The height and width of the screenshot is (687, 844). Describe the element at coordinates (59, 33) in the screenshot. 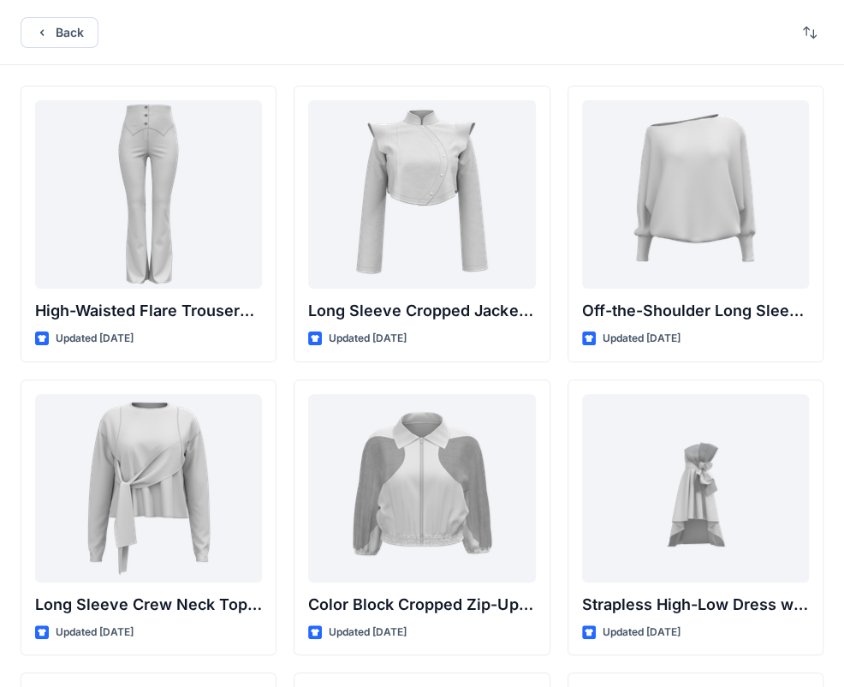

I see `button: Back` at that location.